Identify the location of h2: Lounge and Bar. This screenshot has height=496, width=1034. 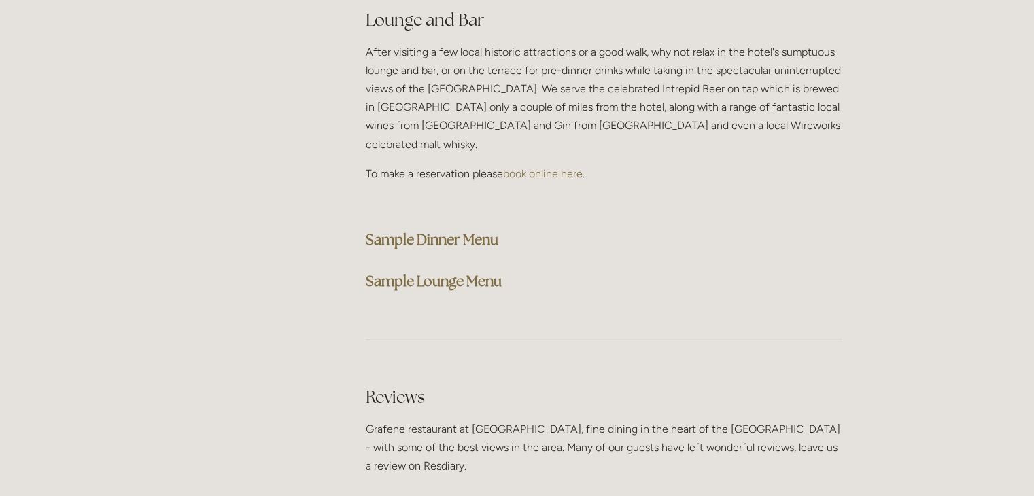
(604, 20).